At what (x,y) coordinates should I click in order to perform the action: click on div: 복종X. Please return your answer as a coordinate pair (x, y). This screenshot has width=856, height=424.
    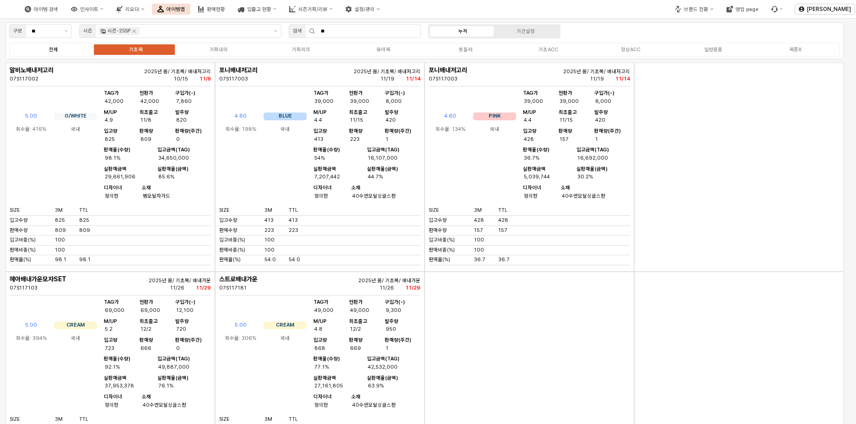
    Looking at the image, I should click on (795, 49).